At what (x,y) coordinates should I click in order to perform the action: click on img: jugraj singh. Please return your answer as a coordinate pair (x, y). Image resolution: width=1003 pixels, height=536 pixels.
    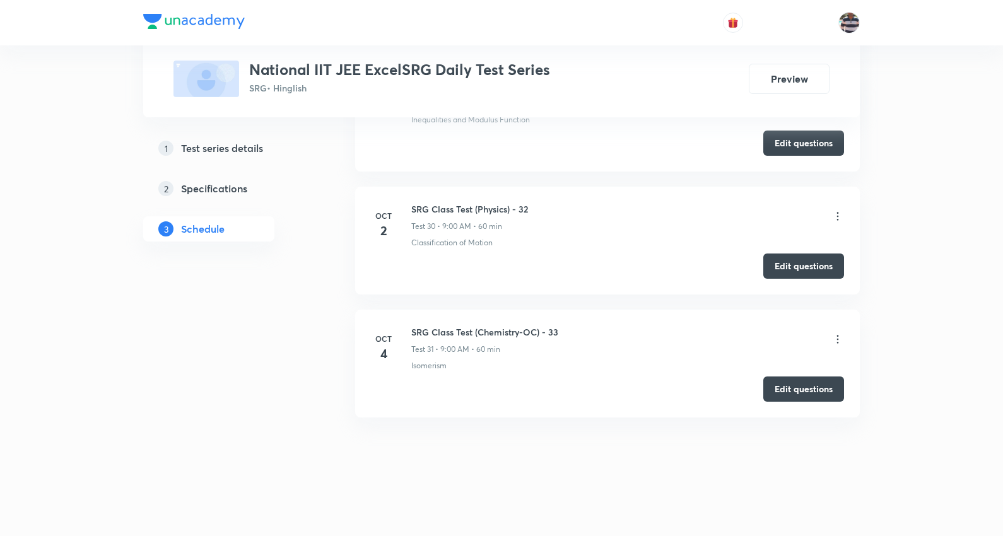
    Looking at the image, I should click on (849, 23).